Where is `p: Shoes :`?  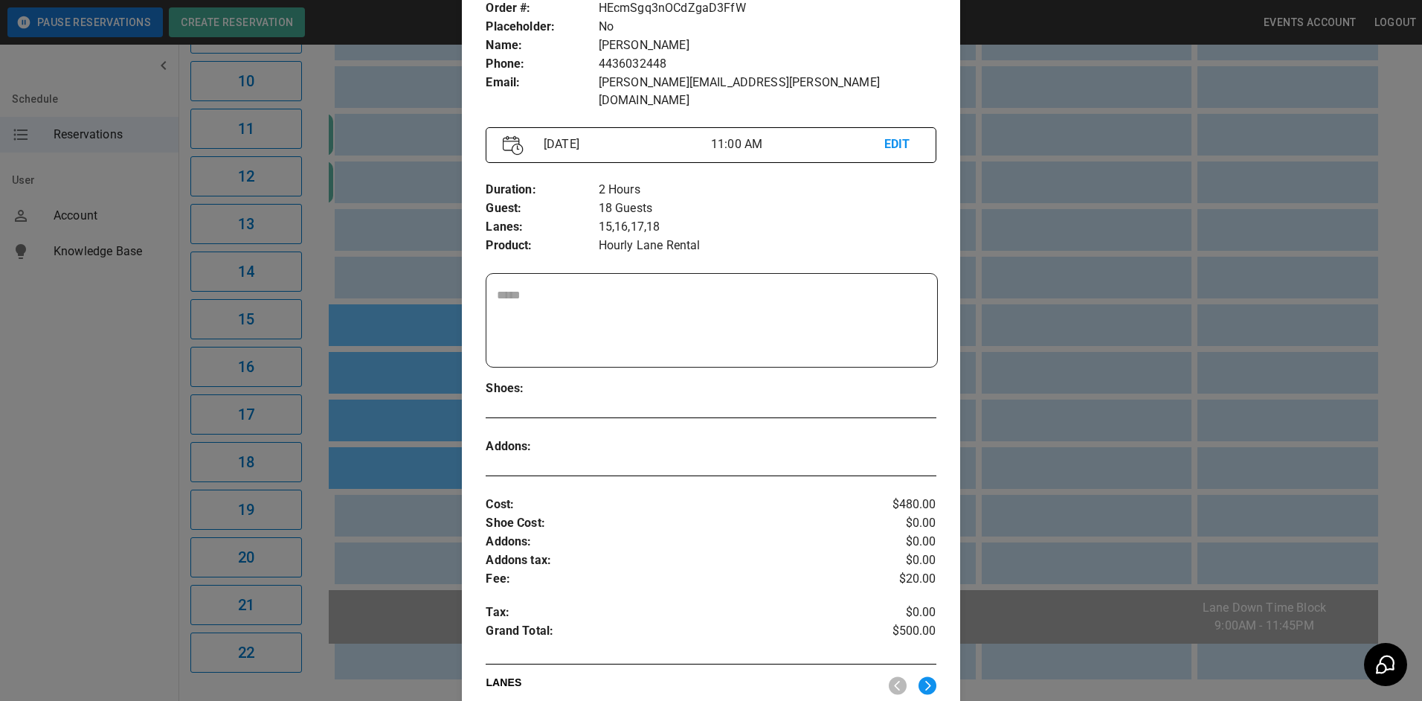
p: Shoes : is located at coordinates (542, 388).